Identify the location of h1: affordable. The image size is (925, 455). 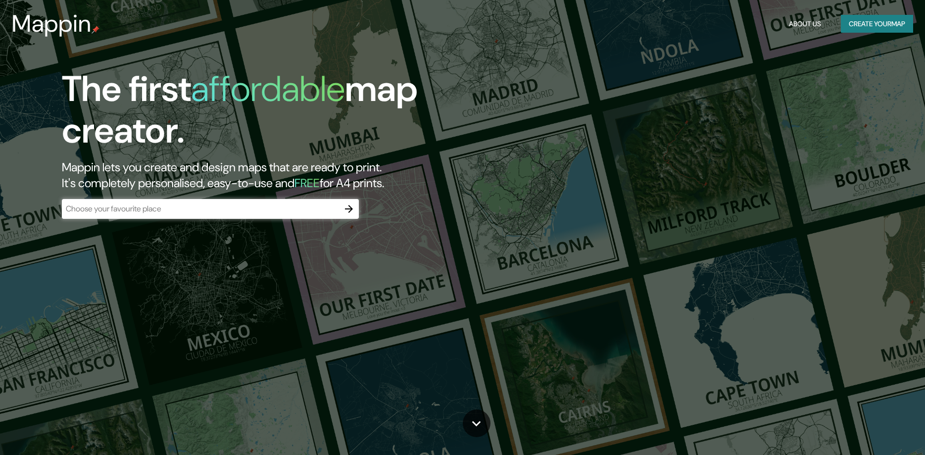
(268, 89).